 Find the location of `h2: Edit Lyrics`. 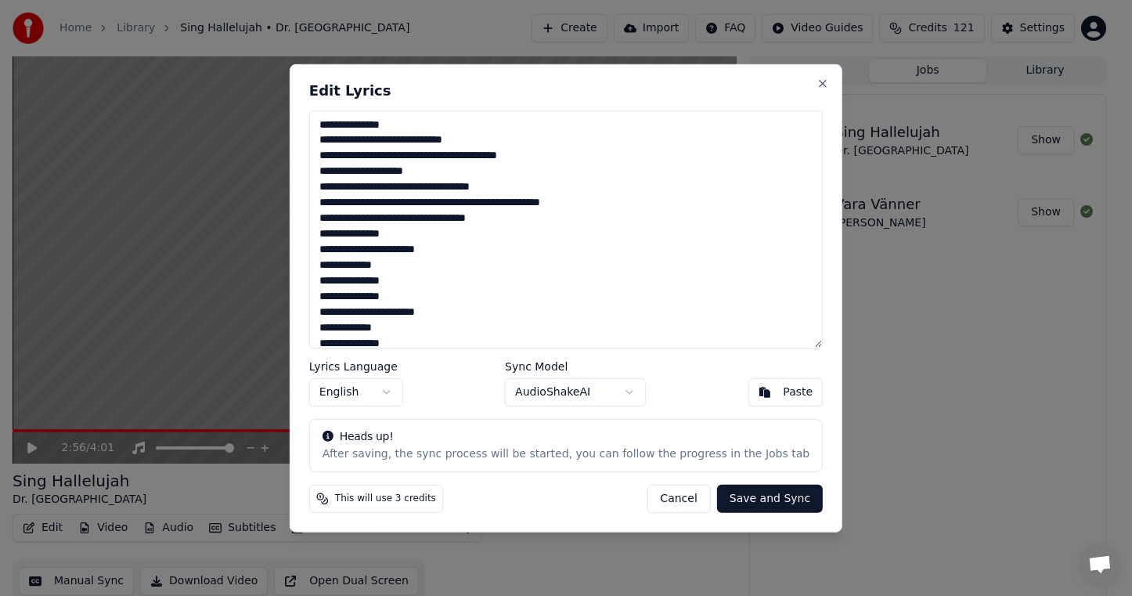

h2: Edit Lyrics is located at coordinates (566, 90).